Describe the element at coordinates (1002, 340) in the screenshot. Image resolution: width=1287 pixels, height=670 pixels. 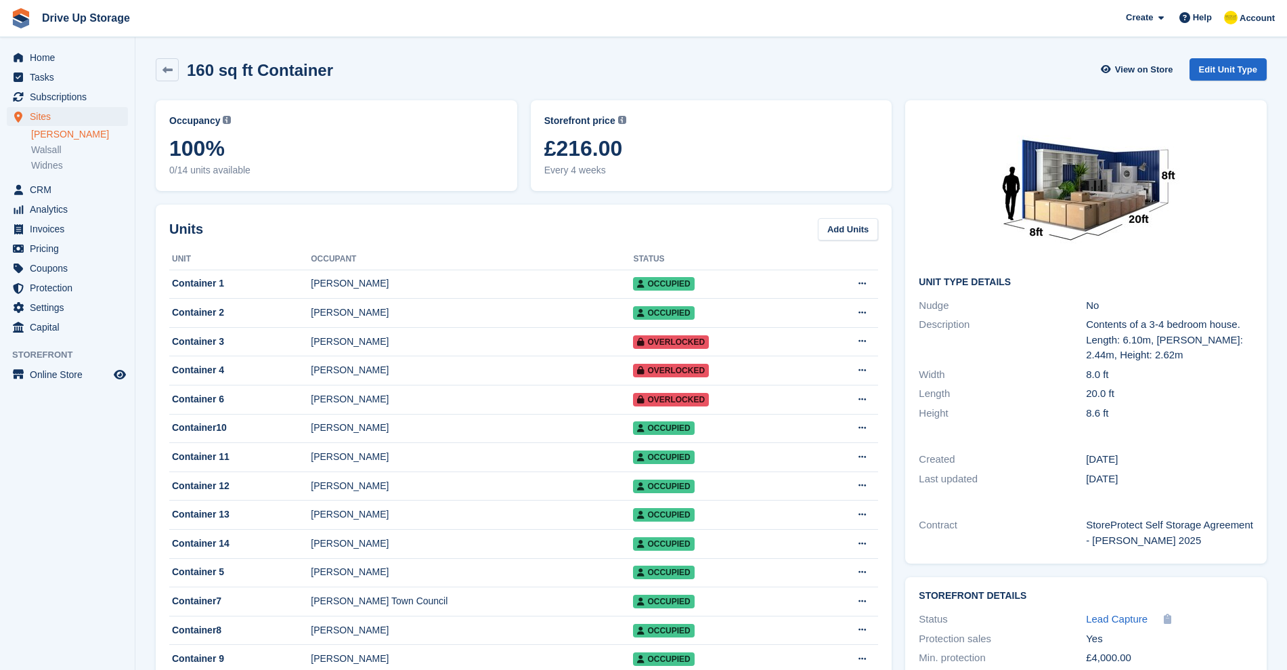
I see `div: Description` at that location.